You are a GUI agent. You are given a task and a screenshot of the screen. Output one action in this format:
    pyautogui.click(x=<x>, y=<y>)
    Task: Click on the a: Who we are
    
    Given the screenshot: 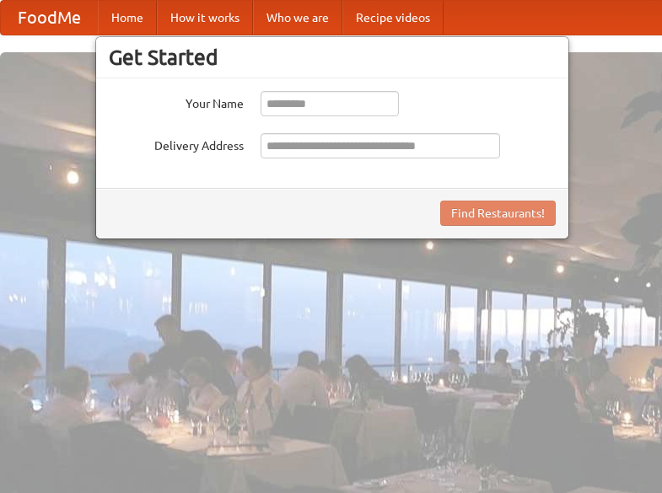 What is the action you would take?
    pyautogui.click(x=297, y=18)
    